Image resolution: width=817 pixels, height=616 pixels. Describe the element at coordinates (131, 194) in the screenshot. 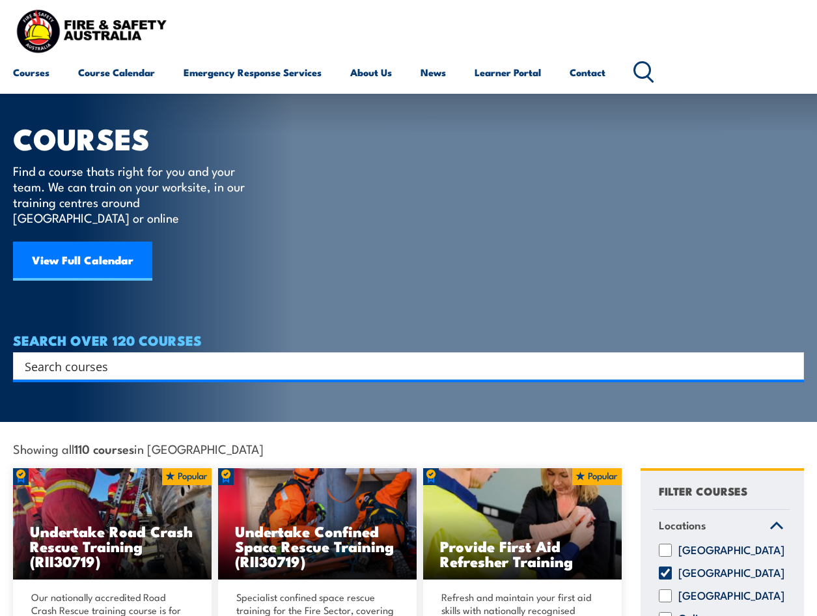

I see `p: Find a course thats right for you and your team. We can train on your worksite, in our training c...` at that location.